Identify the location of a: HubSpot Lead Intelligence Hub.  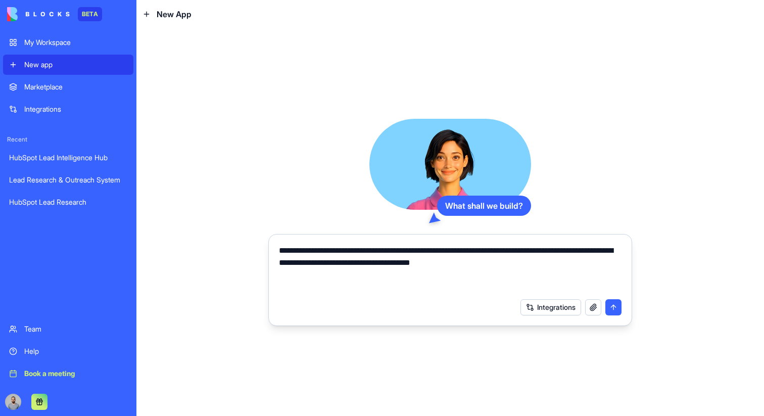
(68, 158).